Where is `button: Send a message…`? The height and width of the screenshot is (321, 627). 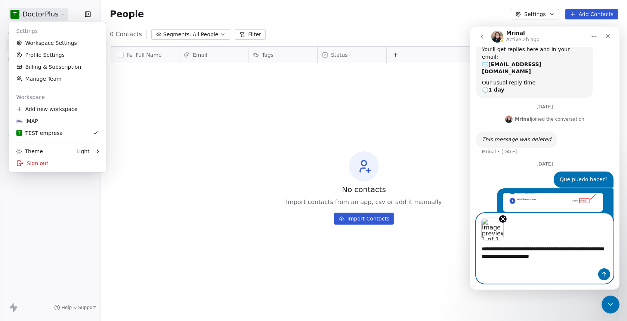 button: Send a message… is located at coordinates (134, 248).